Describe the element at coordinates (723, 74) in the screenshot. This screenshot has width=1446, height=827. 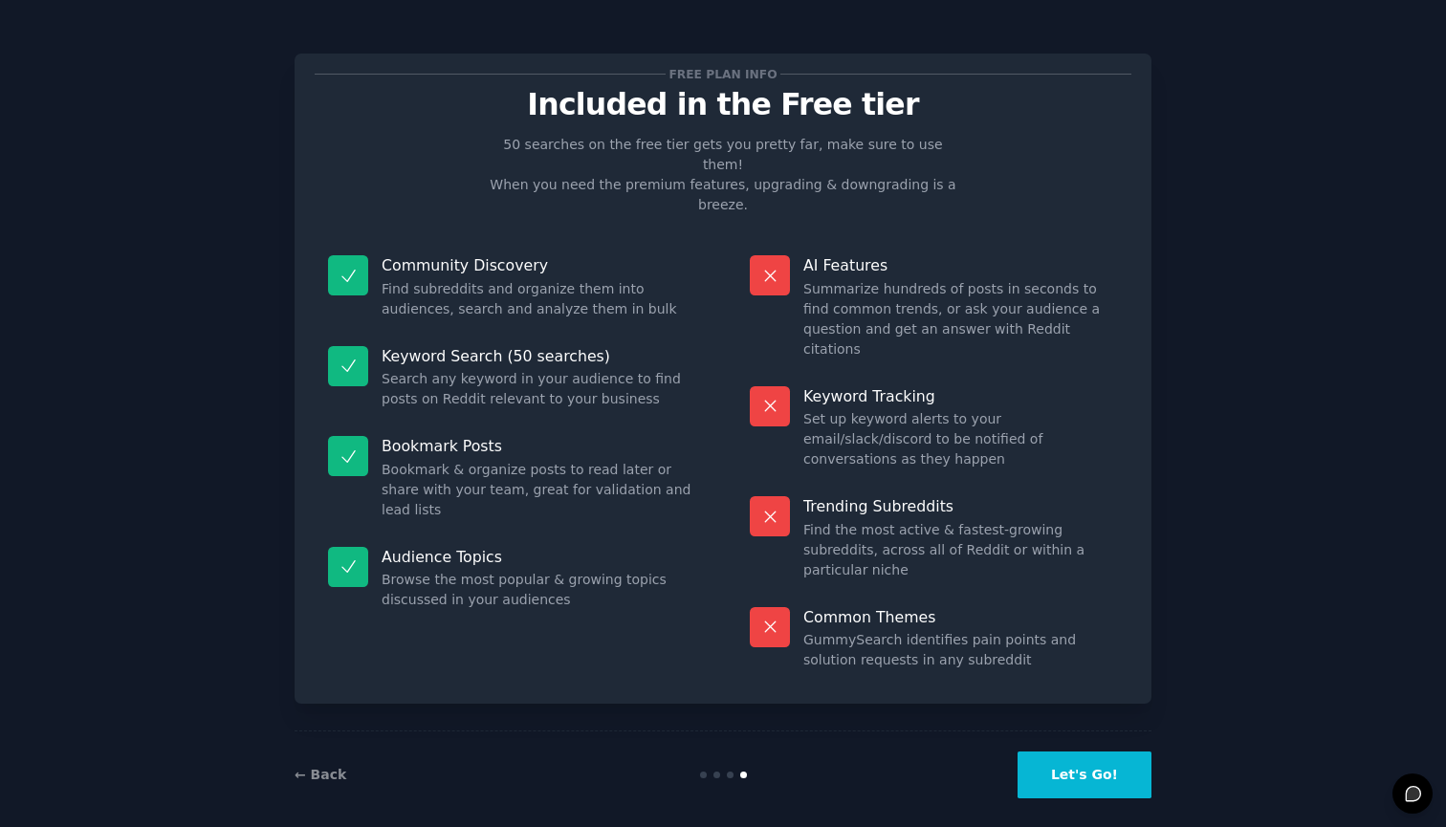
I see `span: Free plan info` at that location.